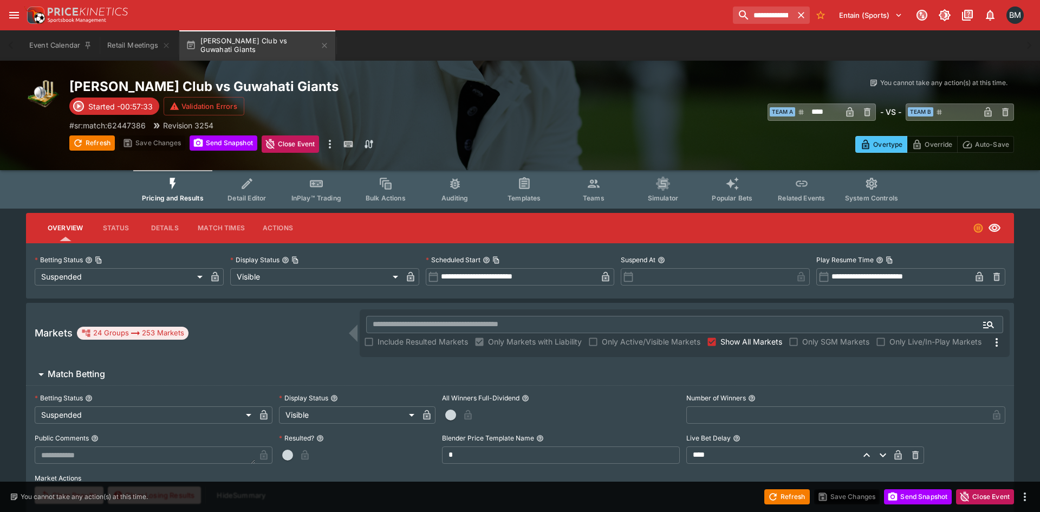  What do you see at coordinates (165, 228) in the screenshot?
I see `button: Details` at bounding box center [165, 228].